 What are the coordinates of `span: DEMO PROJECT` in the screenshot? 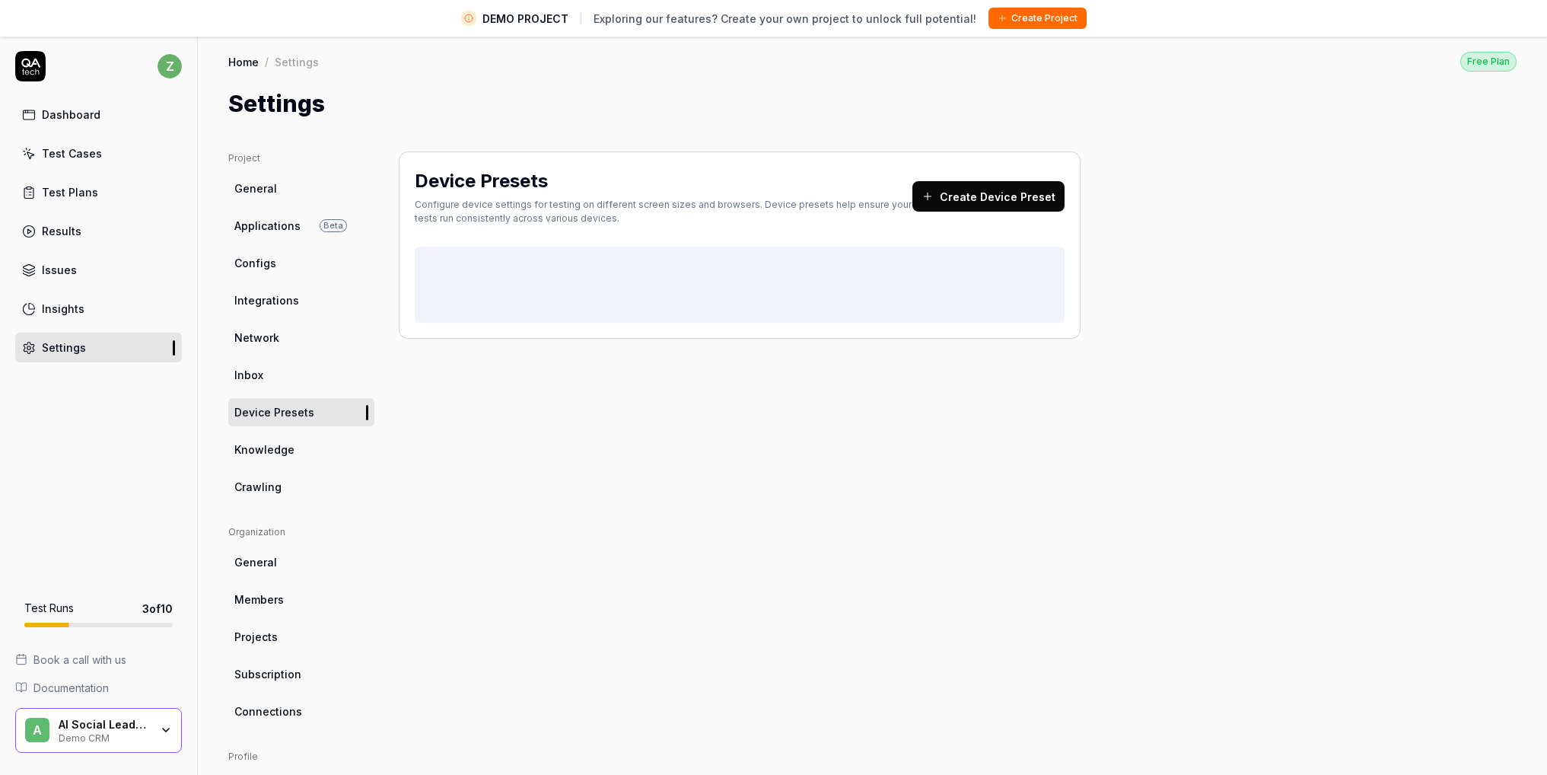 It's located at (525, 18).